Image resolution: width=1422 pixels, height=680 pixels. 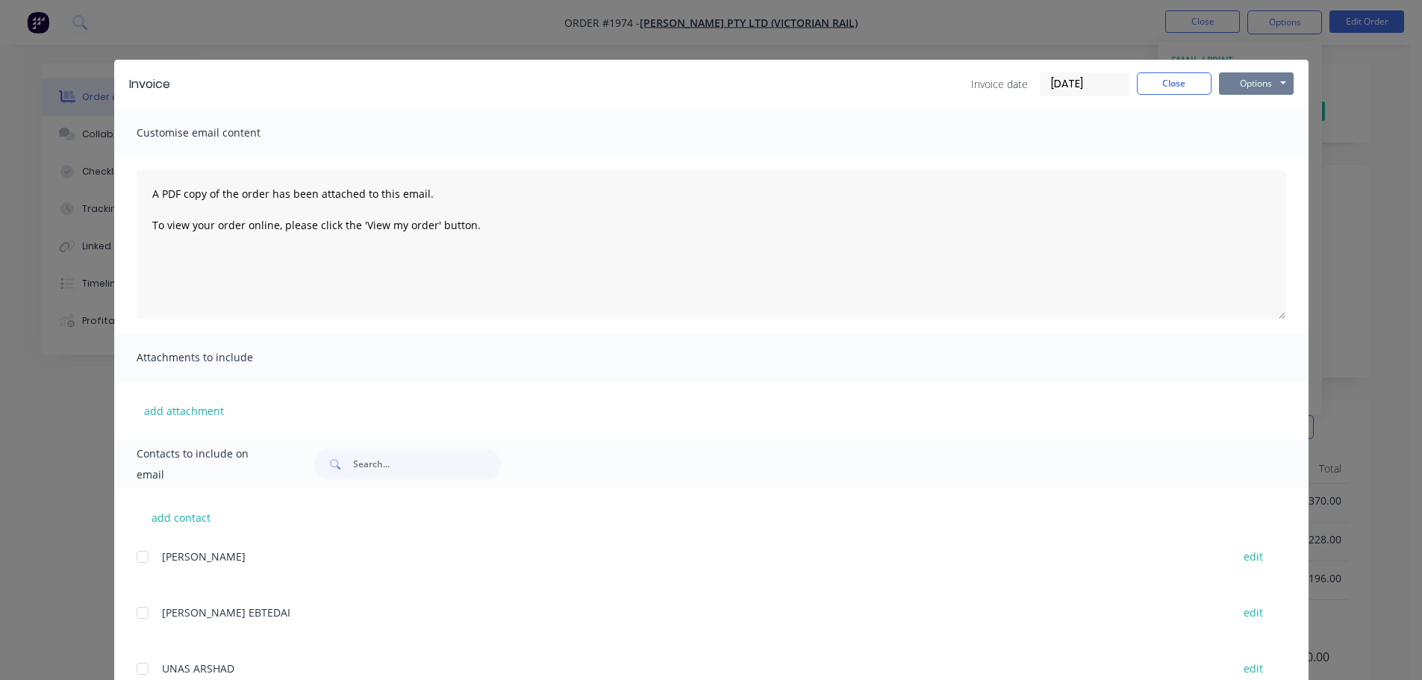 What do you see at coordinates (149, 84) in the screenshot?
I see `div: Invoice` at bounding box center [149, 84].